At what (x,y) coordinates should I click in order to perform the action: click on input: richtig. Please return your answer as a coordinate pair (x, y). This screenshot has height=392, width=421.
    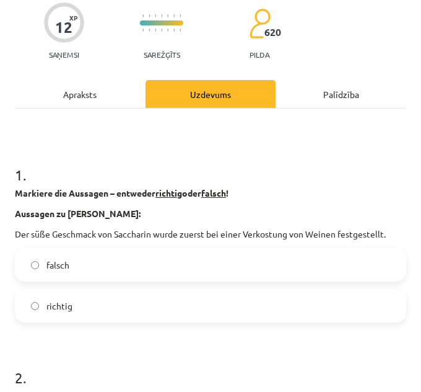
    Looking at the image, I should click on (35, 306).